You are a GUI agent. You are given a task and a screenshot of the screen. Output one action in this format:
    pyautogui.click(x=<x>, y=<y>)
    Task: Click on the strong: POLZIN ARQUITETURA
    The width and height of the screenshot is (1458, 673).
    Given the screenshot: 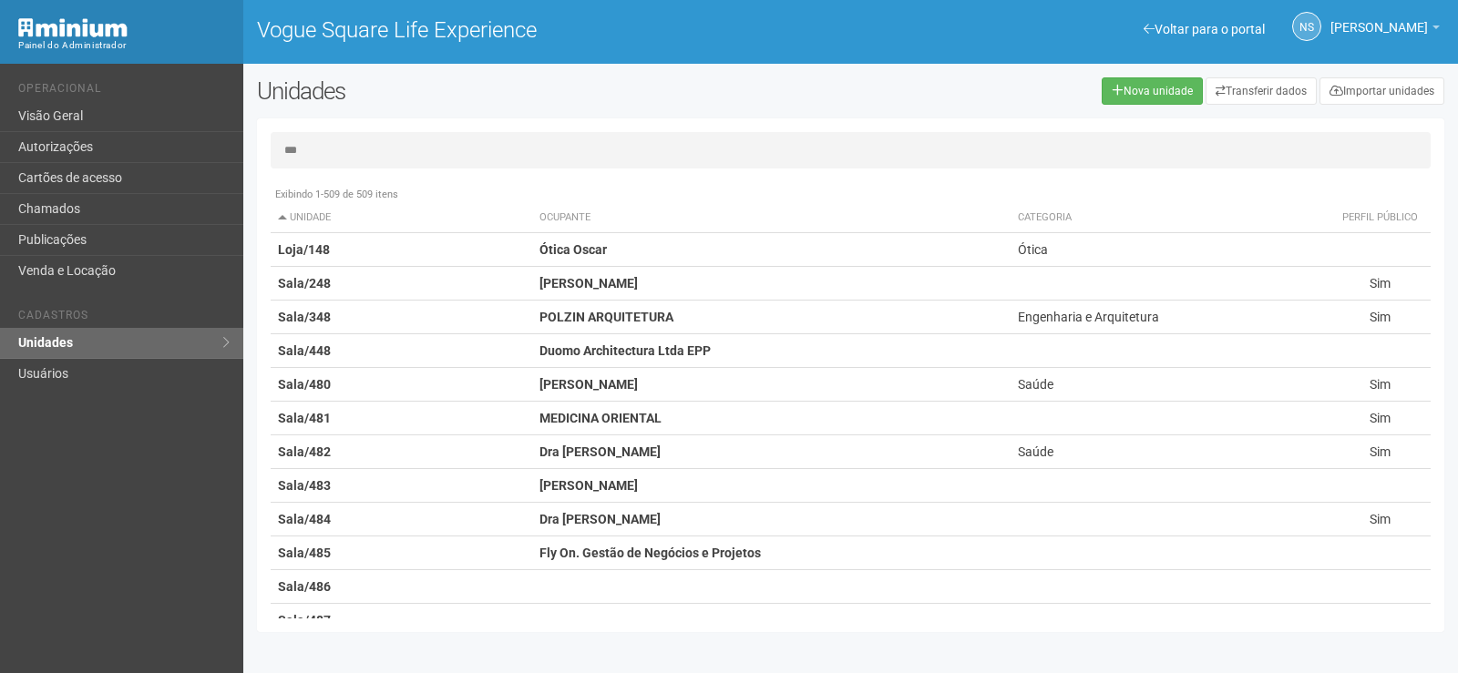 What is the action you would take?
    pyautogui.click(x=606, y=317)
    